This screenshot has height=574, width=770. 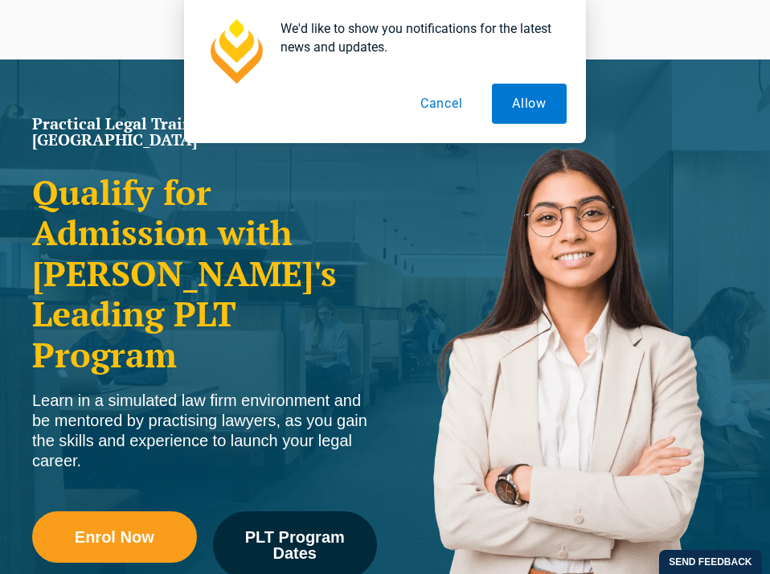 What do you see at coordinates (235, 51) in the screenshot?
I see `img: notification icon` at bounding box center [235, 51].